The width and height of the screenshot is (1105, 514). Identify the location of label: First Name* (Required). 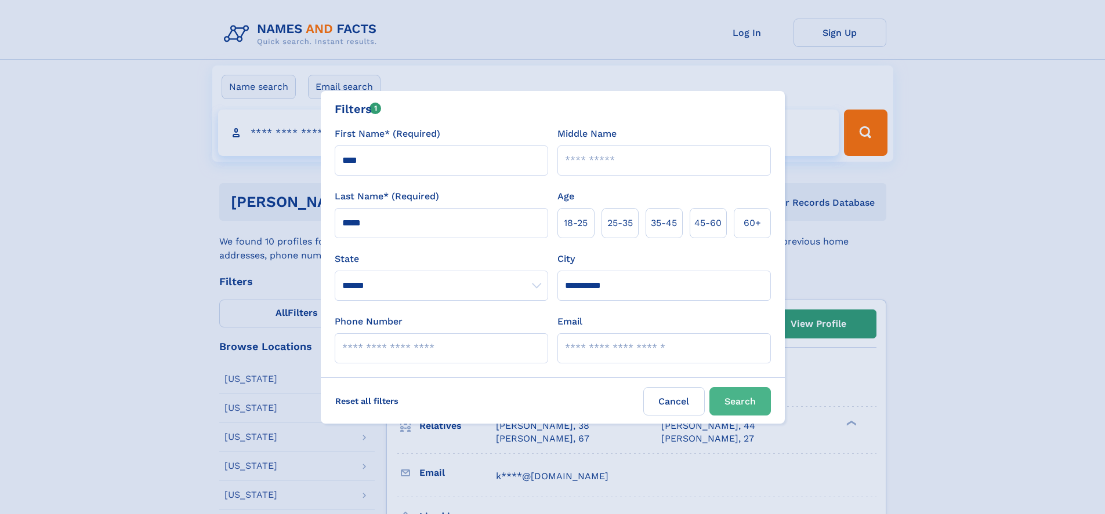
(387, 134).